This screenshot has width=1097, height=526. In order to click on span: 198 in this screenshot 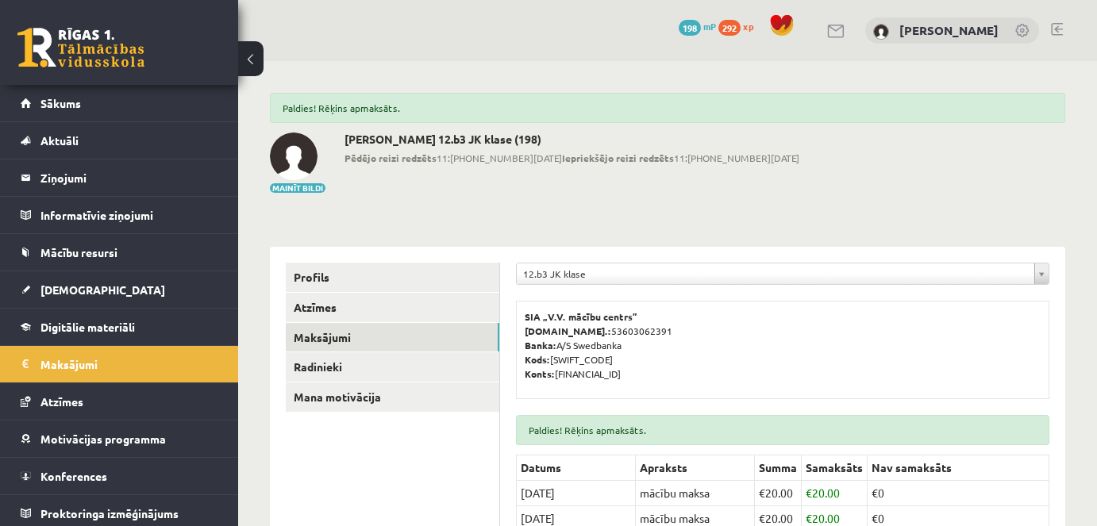, I will do `click(690, 28)`.